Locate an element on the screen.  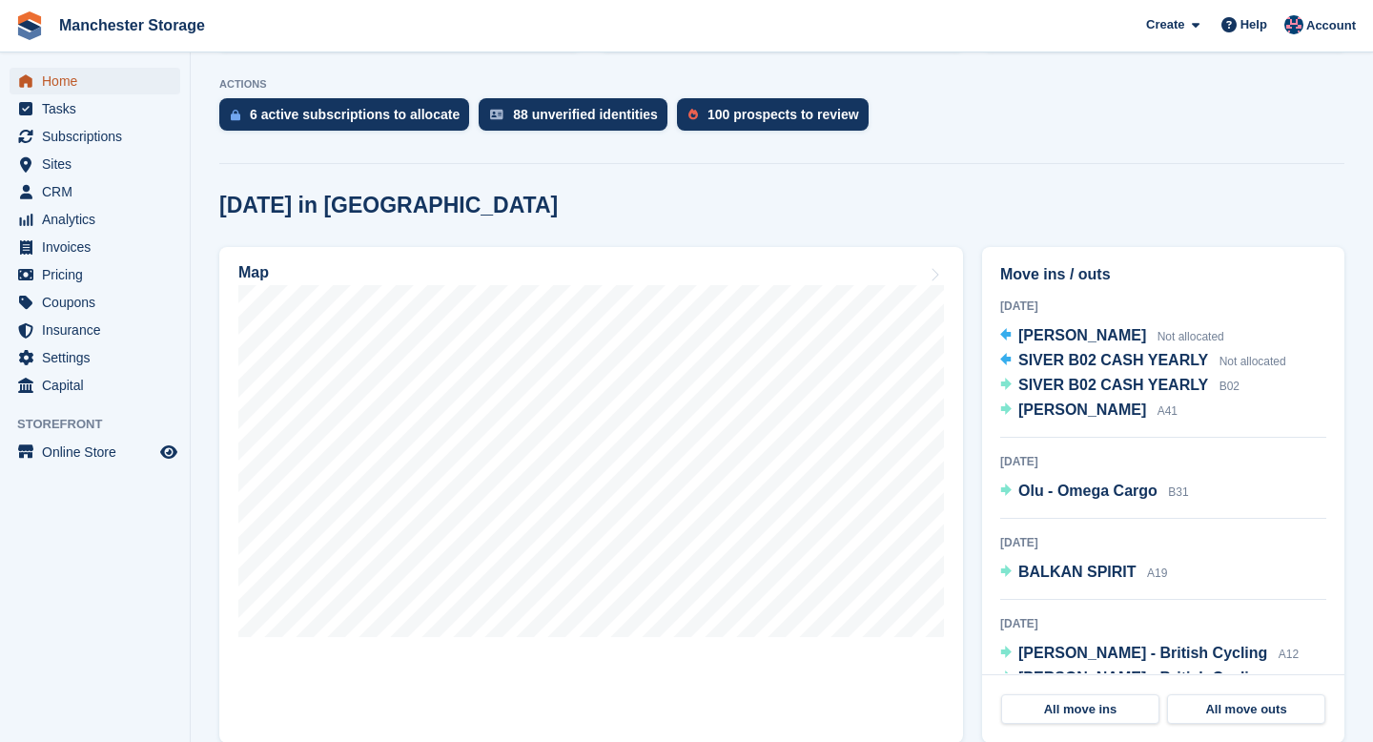
span: Account is located at coordinates (1332, 26).